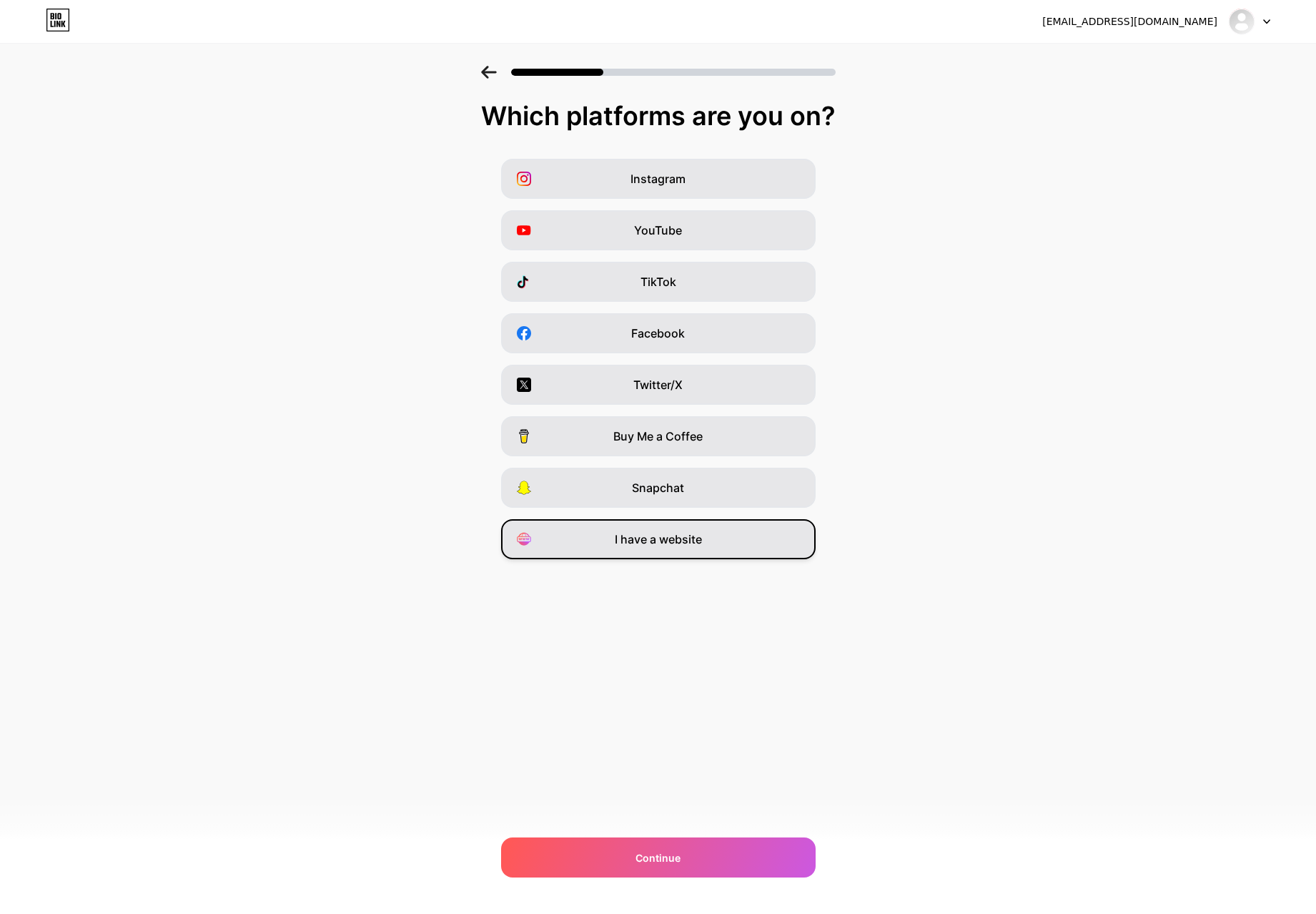 This screenshot has height=914, width=1316. What do you see at coordinates (658, 436) in the screenshot?
I see `span: Buy Me a Coffee` at bounding box center [658, 436].